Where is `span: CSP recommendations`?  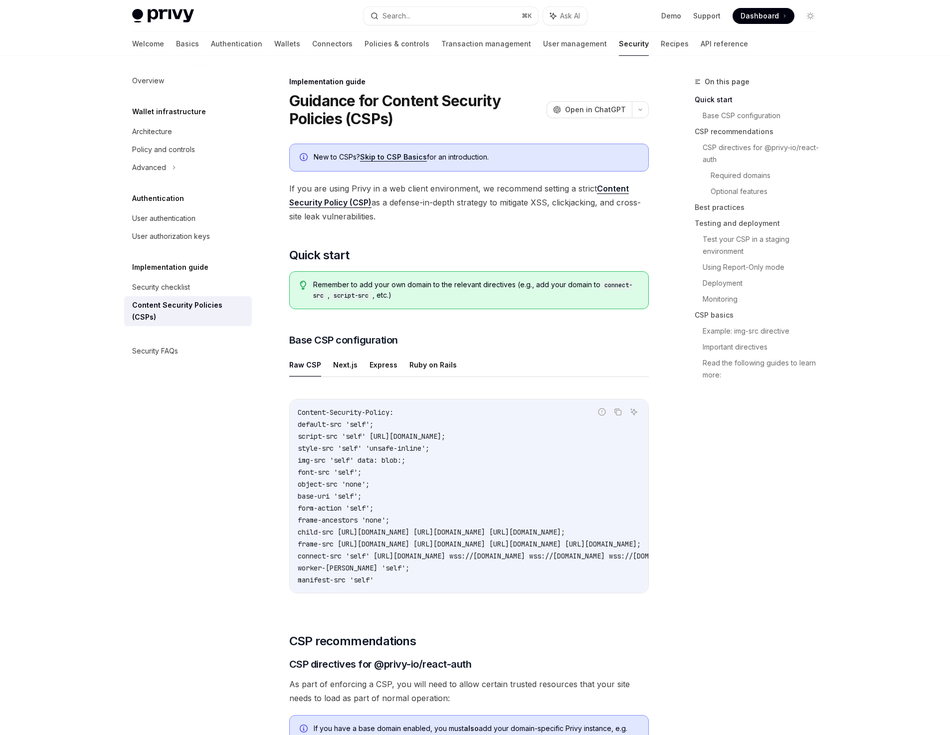
span: CSP recommendations is located at coordinates (353, 641).